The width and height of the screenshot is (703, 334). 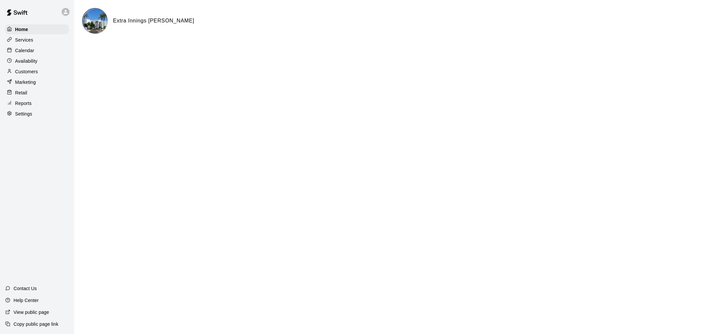 What do you see at coordinates (37, 103) in the screenshot?
I see `a: Reports` at bounding box center [37, 103].